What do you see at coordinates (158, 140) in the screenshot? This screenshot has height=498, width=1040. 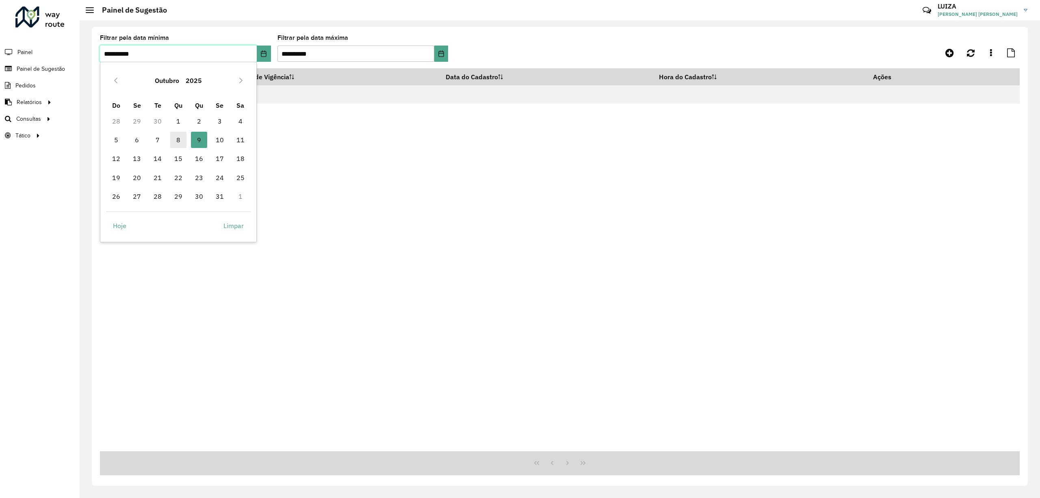 I see `td: 7` at bounding box center [158, 140].